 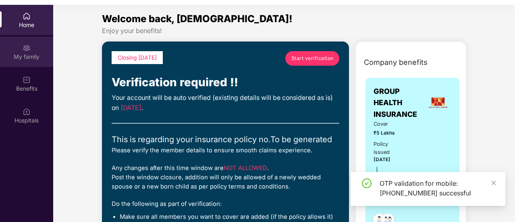 What do you see at coordinates (399, 103) in the screenshot?
I see `span: GROUP HEALTH INSURANCE` at bounding box center [399, 103].